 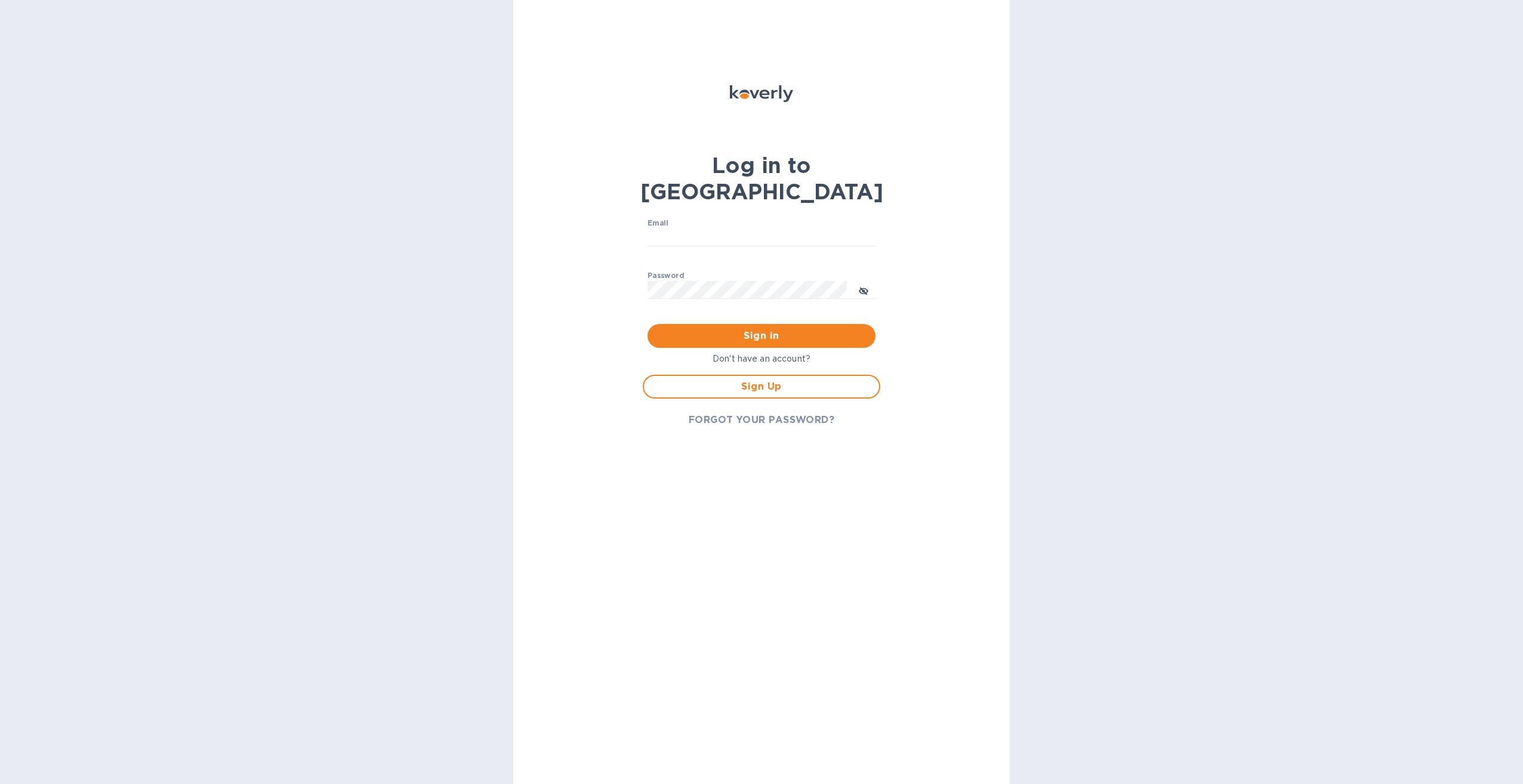 I want to click on button: toggle password visibility, so click(x=863, y=290).